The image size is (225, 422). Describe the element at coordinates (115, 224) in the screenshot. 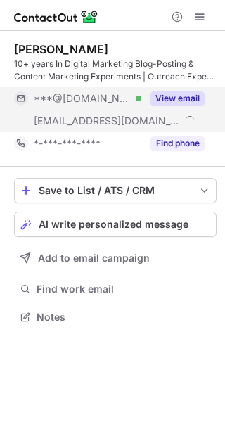

I see `button: AI write personalized message` at that location.